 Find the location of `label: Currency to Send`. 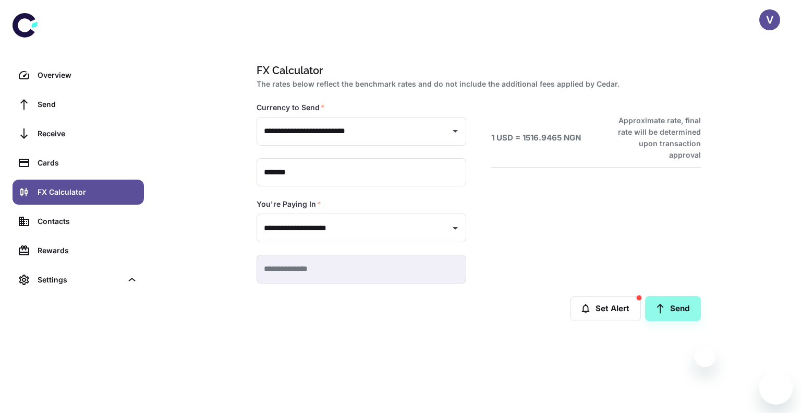

label: Currency to Send is located at coordinates (290, 107).